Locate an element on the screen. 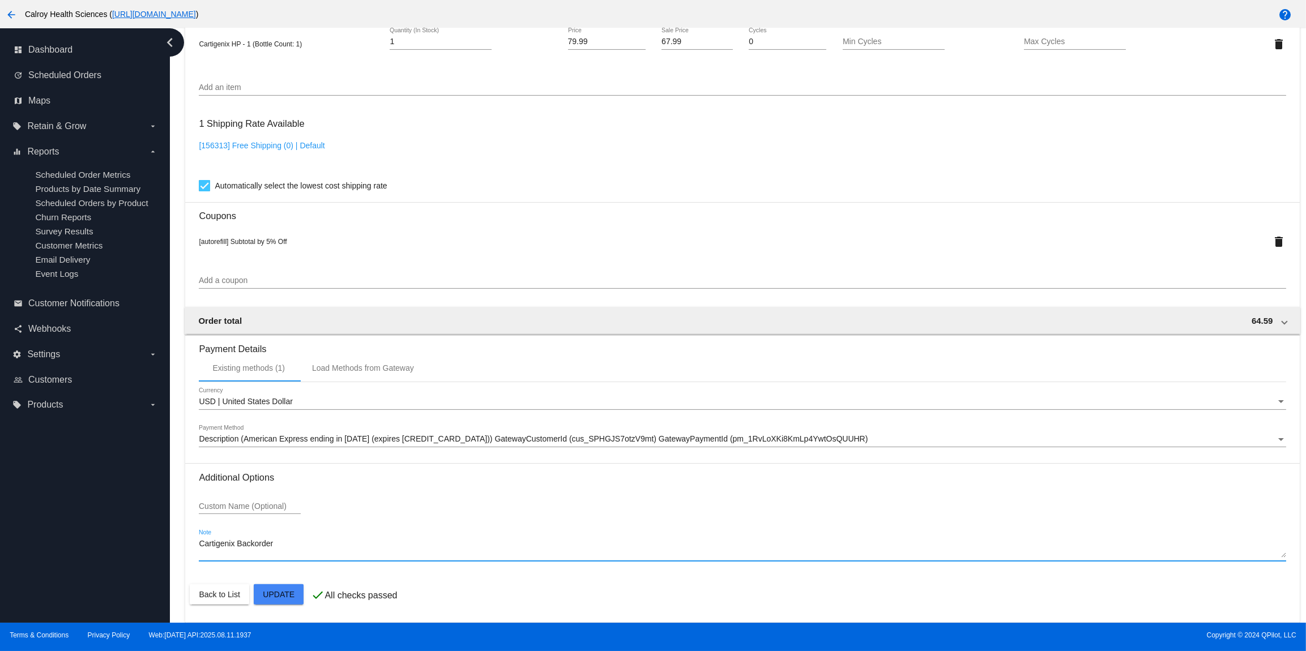  i: email is located at coordinates (18, 303).